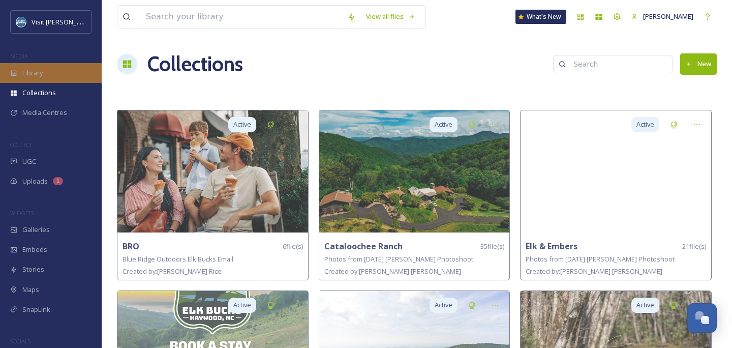 This screenshot has width=732, height=348. Describe the element at coordinates (58, 181) in the screenshot. I see `div: 1` at that location.